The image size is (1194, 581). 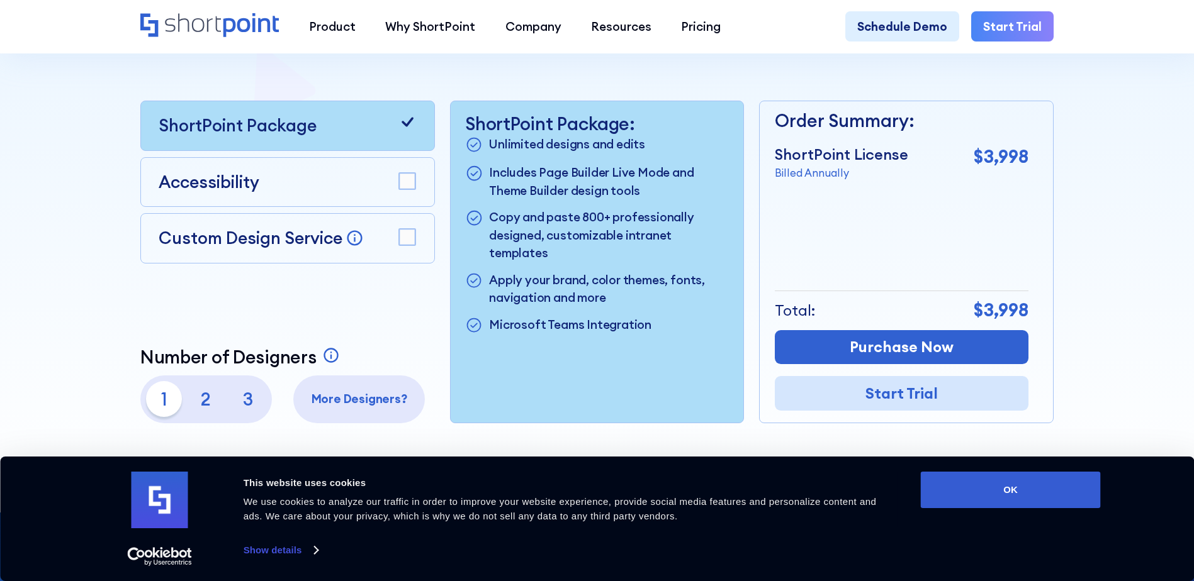 What do you see at coordinates (608, 289) in the screenshot?
I see `p: Apply your brand, color themes, fonts, navigation and more` at bounding box center [608, 289].